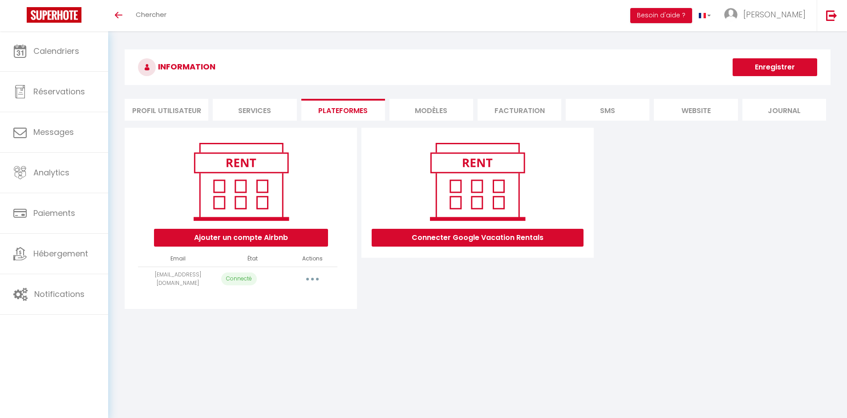 This screenshot has width=847, height=418. What do you see at coordinates (313, 259) in the screenshot?
I see `th: Actions` at bounding box center [313, 259].